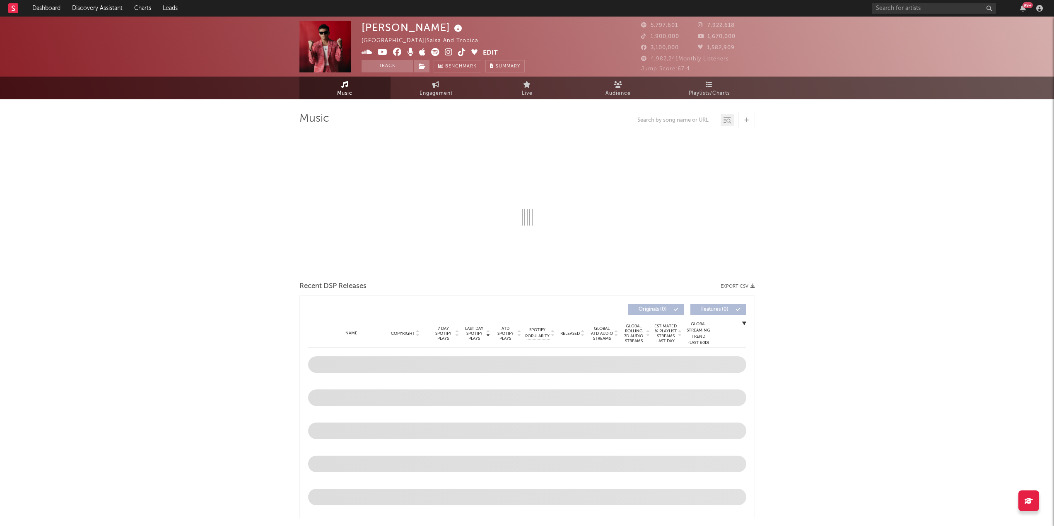 This screenshot has width=1054, height=526. What do you see at coordinates (709, 88) in the screenshot?
I see `a: Playlists/Charts` at bounding box center [709, 88].